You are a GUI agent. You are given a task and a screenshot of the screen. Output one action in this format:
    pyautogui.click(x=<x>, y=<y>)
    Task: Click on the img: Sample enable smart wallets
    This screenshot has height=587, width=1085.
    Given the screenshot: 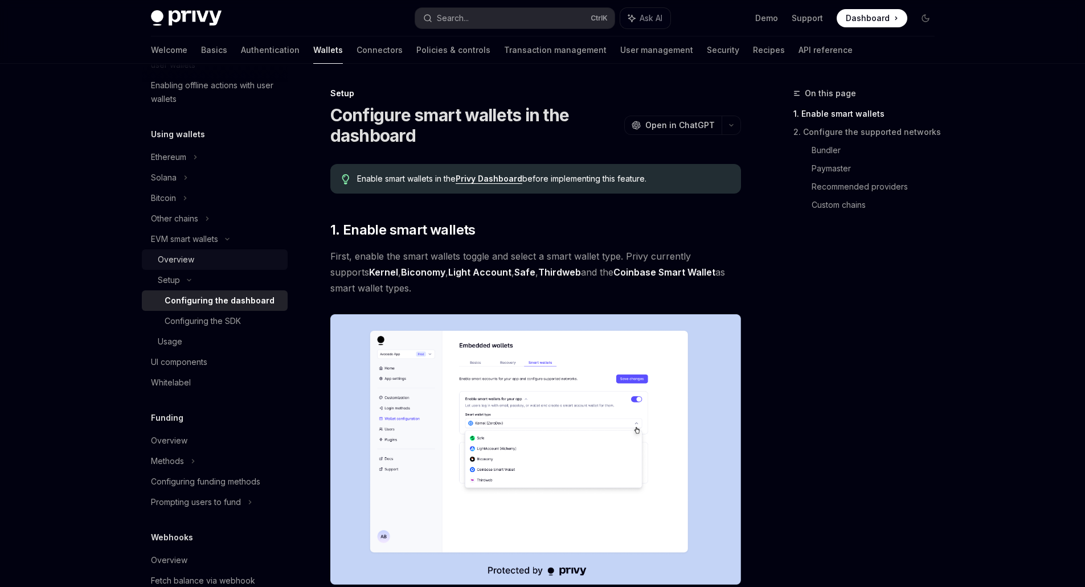 What is the action you would take?
    pyautogui.click(x=535, y=449)
    